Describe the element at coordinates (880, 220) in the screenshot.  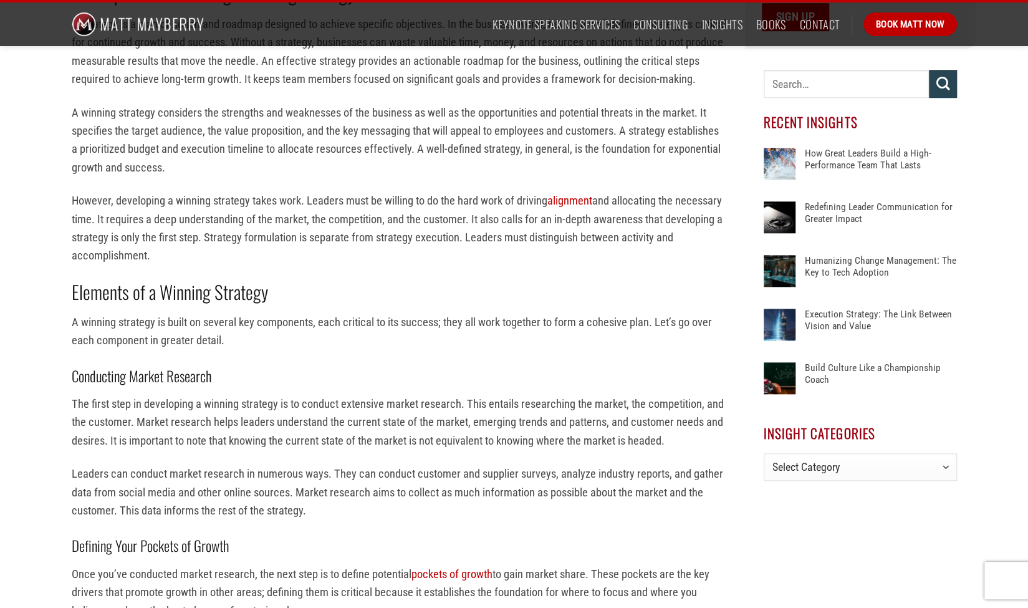
I see `a: Redefining Leader Communication for Greater Impact` at that location.